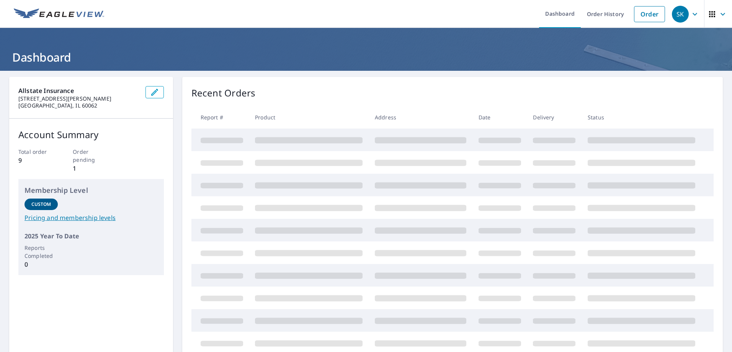 Image resolution: width=732 pixels, height=352 pixels. Describe the element at coordinates (649, 14) in the screenshot. I see `a: Order` at that location.